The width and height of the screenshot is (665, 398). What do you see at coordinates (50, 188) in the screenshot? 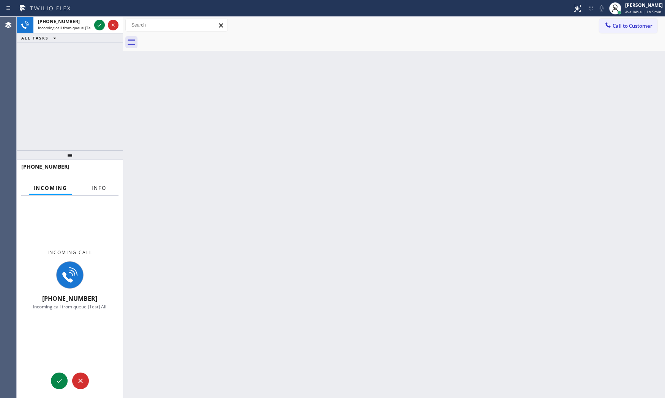
I see `button: Incoming` at bounding box center [50, 188].